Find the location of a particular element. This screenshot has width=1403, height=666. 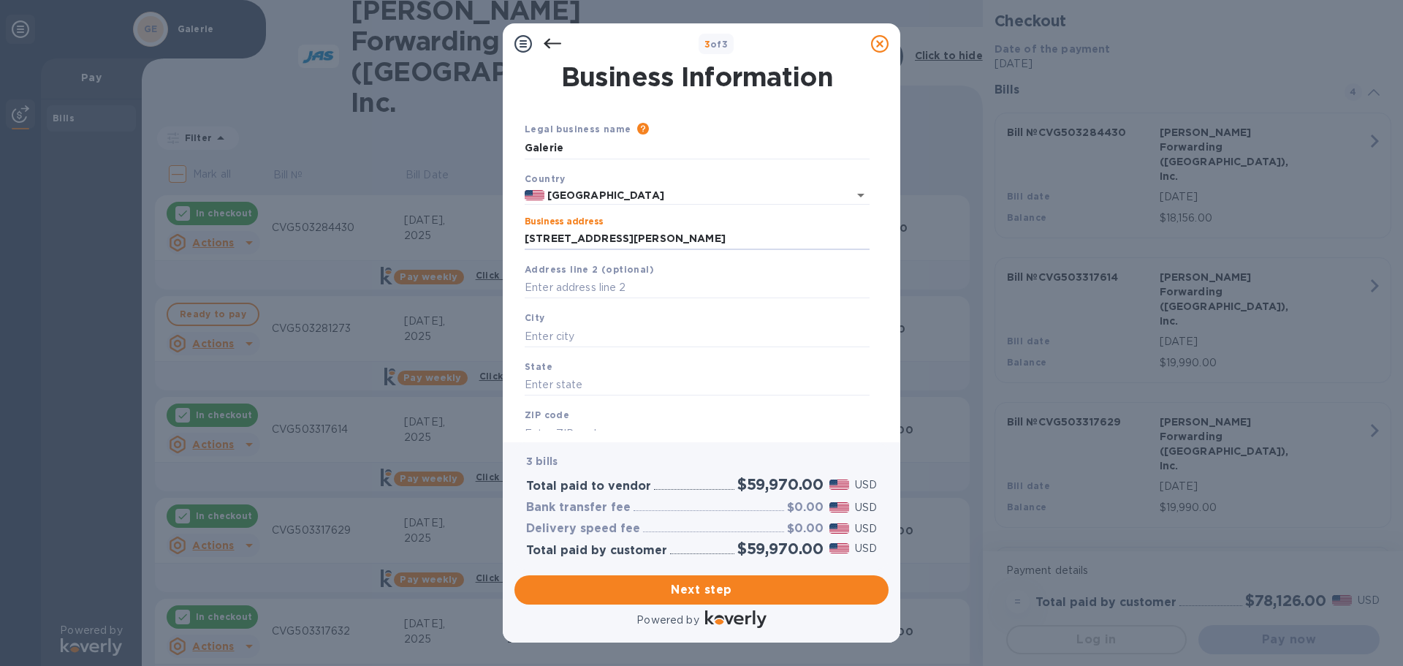

b: Country is located at coordinates (545, 178).